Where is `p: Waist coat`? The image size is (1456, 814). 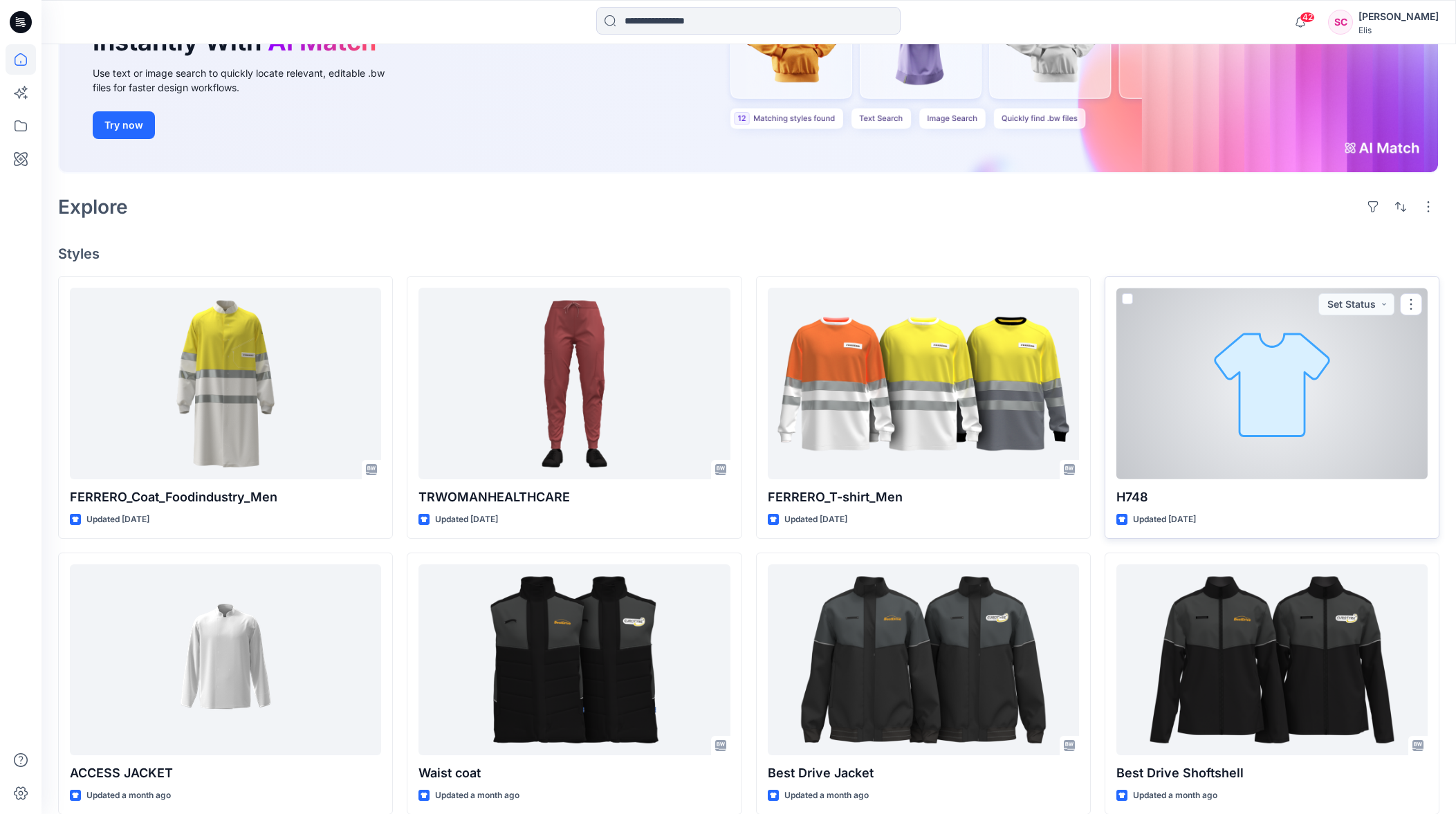
p: Waist coat is located at coordinates (574, 774).